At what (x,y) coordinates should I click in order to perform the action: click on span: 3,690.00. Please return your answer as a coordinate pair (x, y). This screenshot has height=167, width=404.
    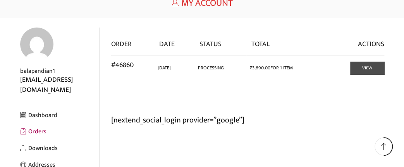
    Looking at the image, I should click on (260, 68).